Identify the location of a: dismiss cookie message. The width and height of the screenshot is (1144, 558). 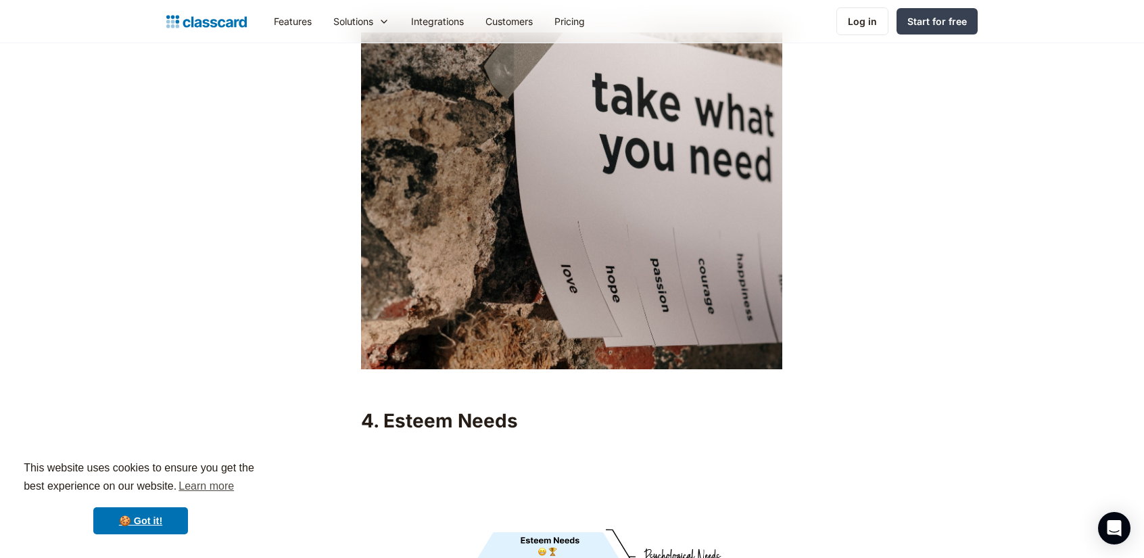
(141, 521).